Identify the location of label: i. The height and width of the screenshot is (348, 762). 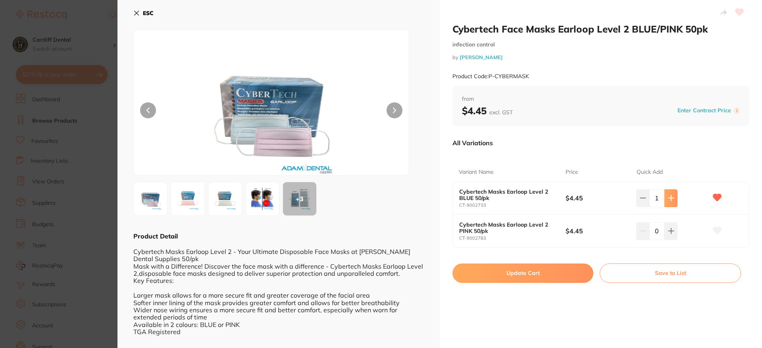
(737, 111).